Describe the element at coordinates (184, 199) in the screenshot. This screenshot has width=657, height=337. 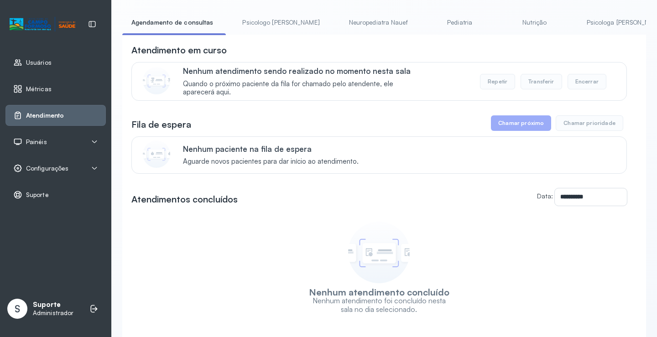
I see `h3: Atendimentos concluídos` at that location.